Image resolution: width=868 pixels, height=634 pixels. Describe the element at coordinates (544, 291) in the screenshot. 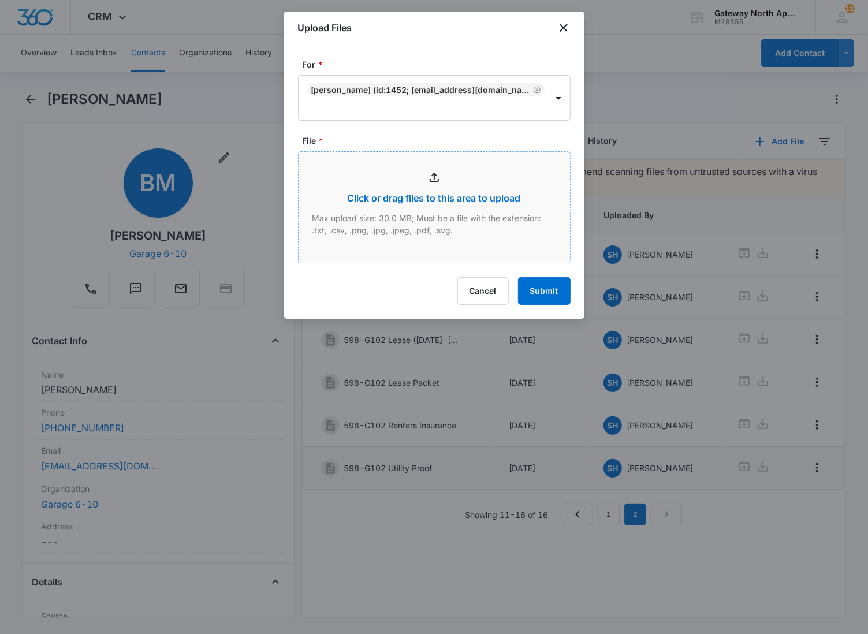

I see `button: Submit` at that location.